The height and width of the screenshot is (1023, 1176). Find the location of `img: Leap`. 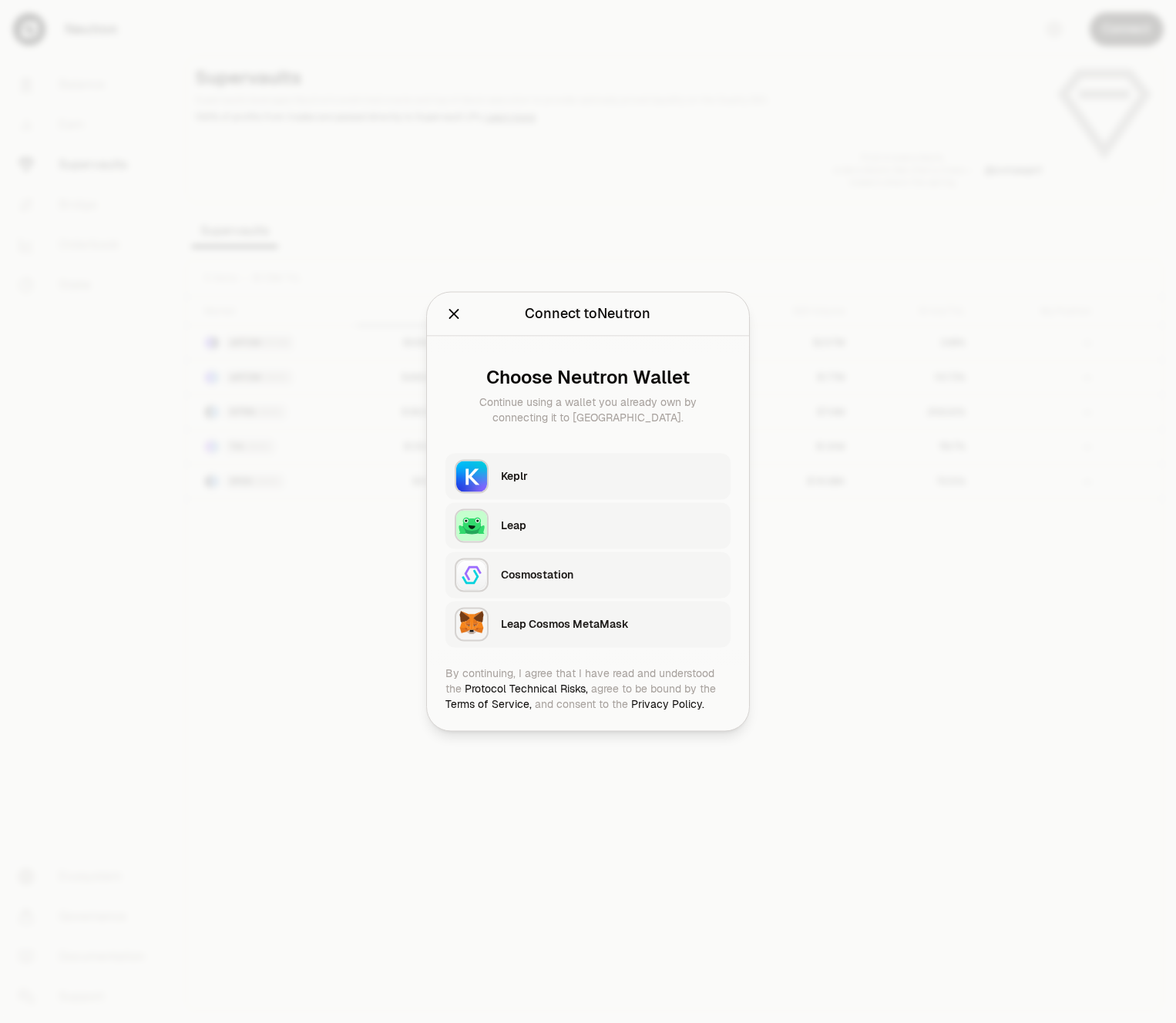

img: Leap is located at coordinates (471, 526).